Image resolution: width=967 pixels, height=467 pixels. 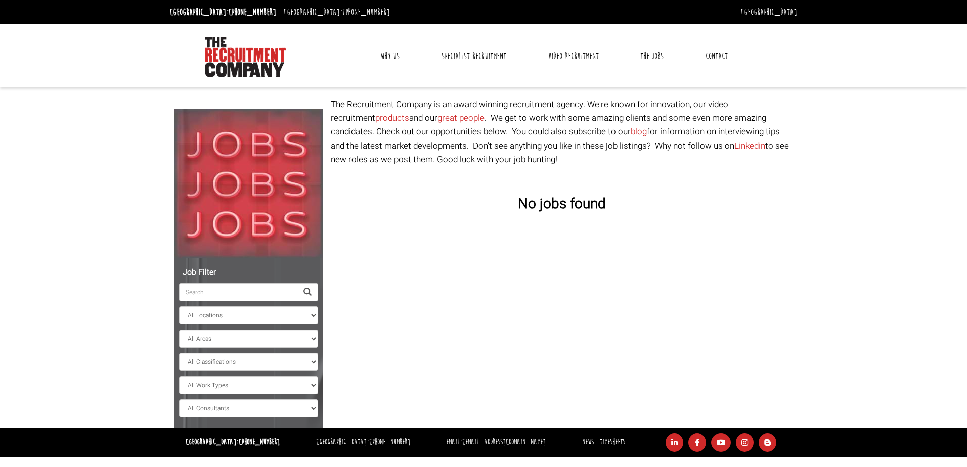 I want to click on a: Specialist Recruitment, so click(x=474, y=56).